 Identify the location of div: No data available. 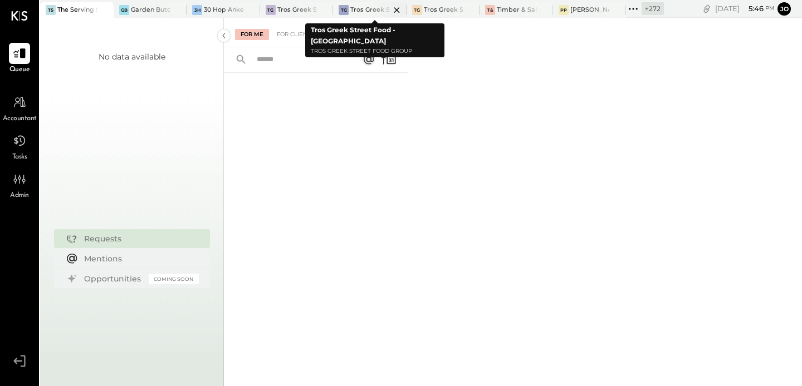
(132, 57).